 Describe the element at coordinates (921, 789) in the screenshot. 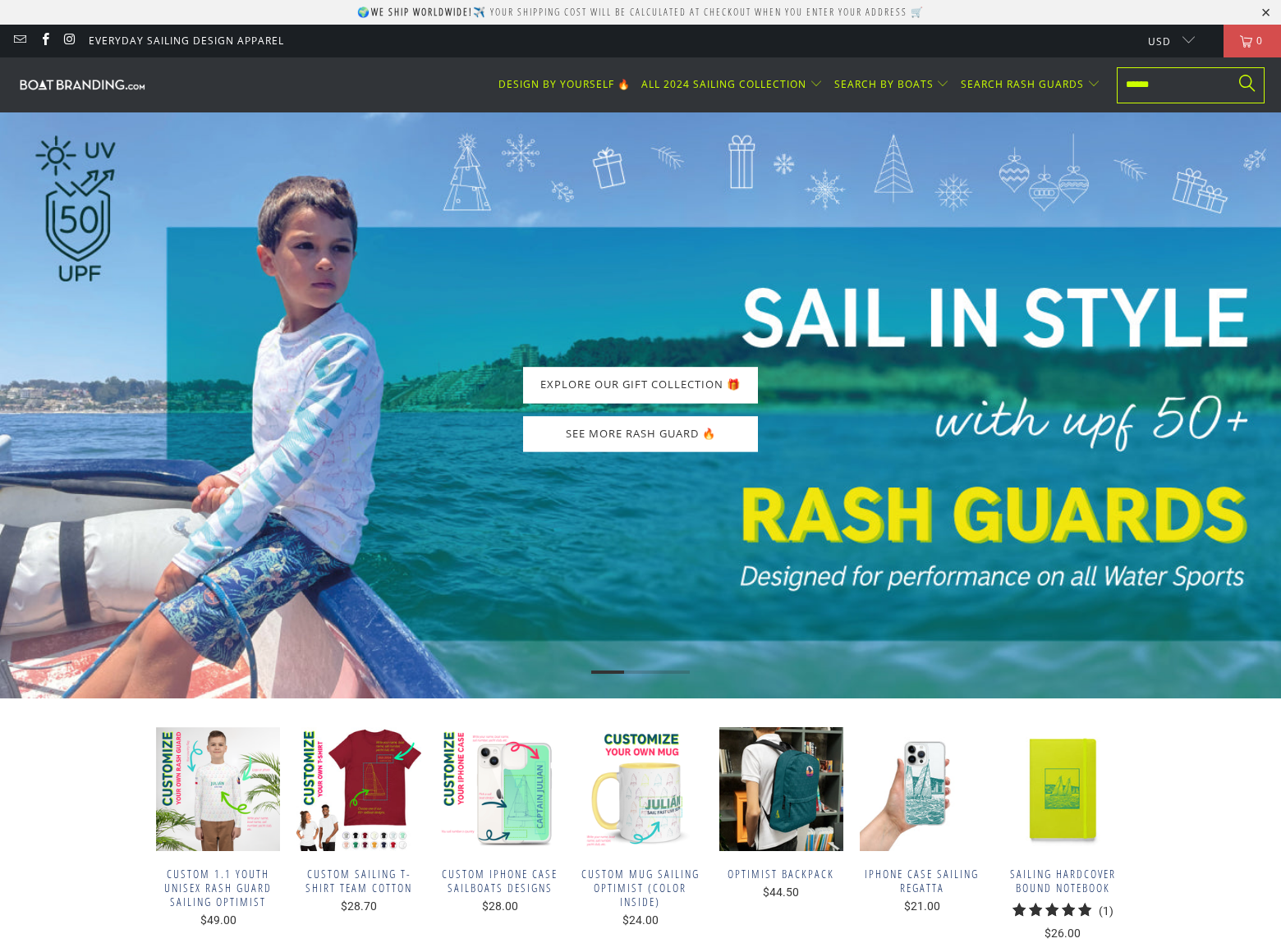

I see `img: iPhone Case Sailing Regatta` at that location.